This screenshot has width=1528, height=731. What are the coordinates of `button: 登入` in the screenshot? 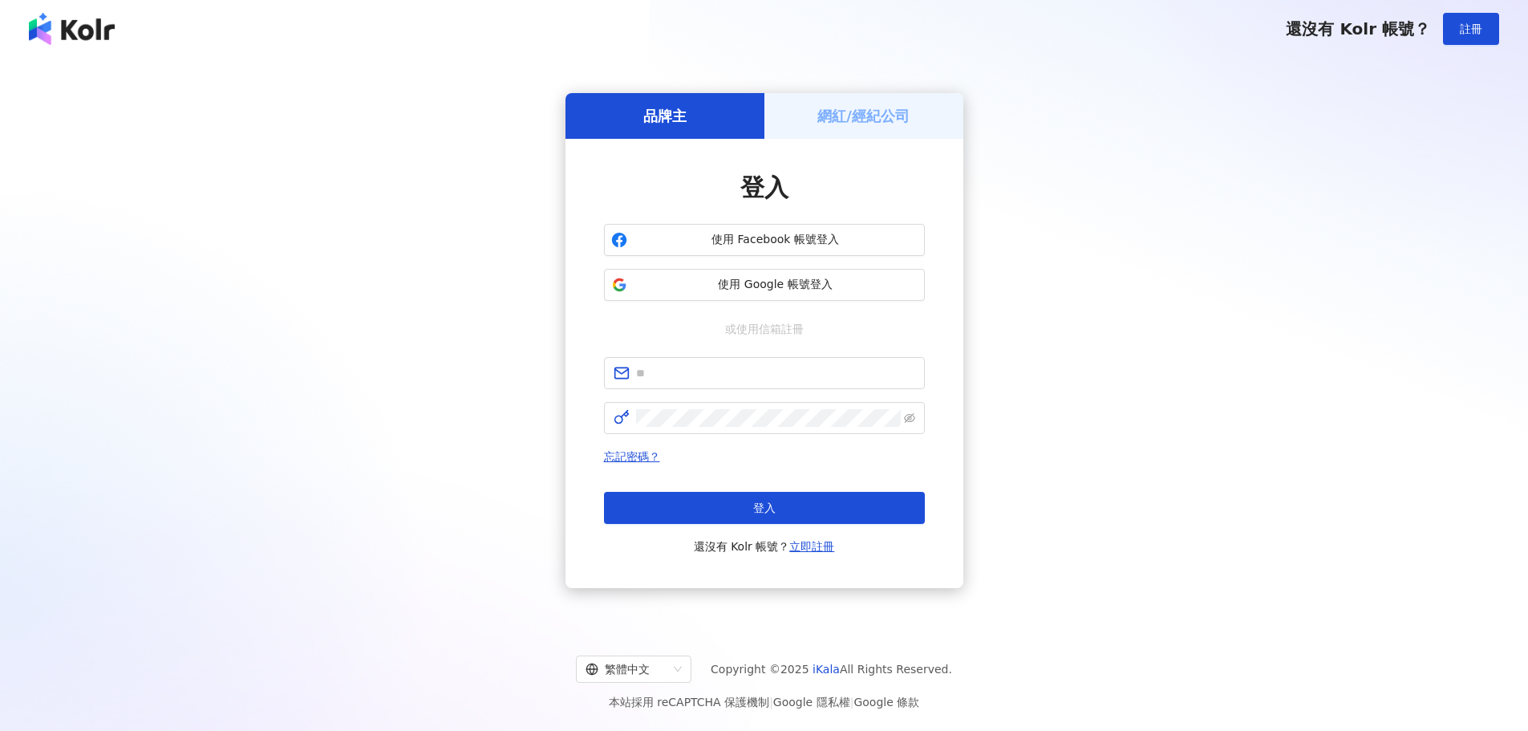 It's located at (765, 508).